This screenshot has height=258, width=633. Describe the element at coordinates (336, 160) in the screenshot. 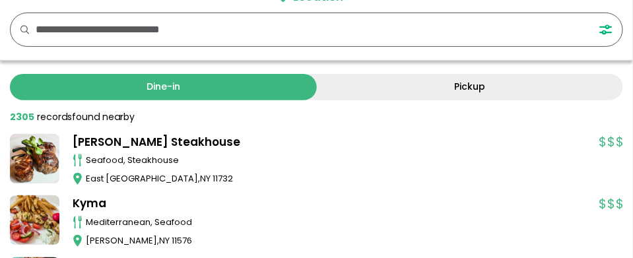

I see `div: seafood, steakhouse` at that location.